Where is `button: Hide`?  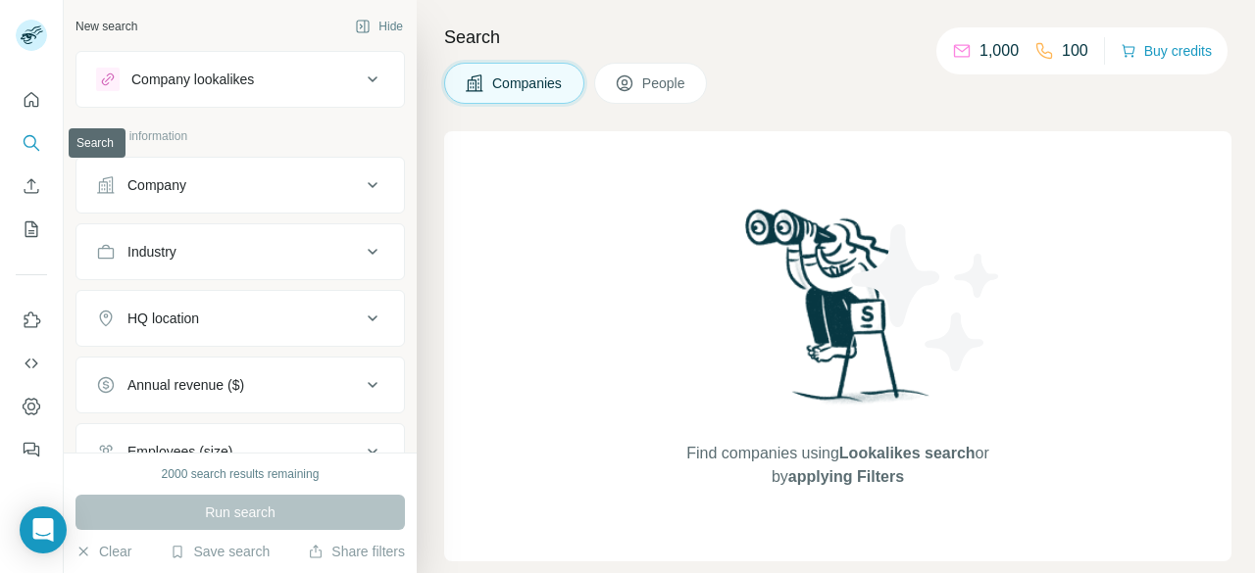 button: Hide is located at coordinates (378, 26).